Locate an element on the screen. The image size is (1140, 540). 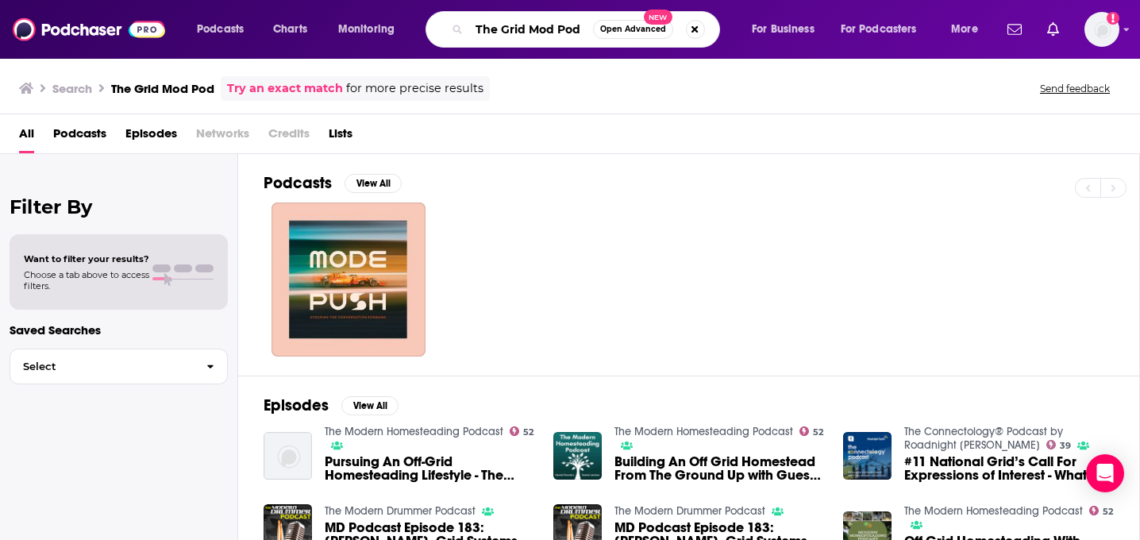
h3: Search is located at coordinates (72, 88).